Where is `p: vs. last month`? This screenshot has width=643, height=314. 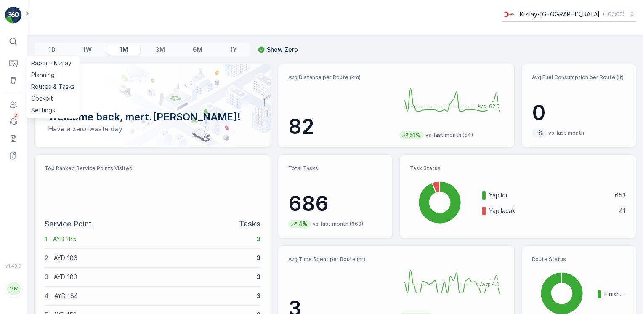
p: vs. last month is located at coordinates (566, 133).